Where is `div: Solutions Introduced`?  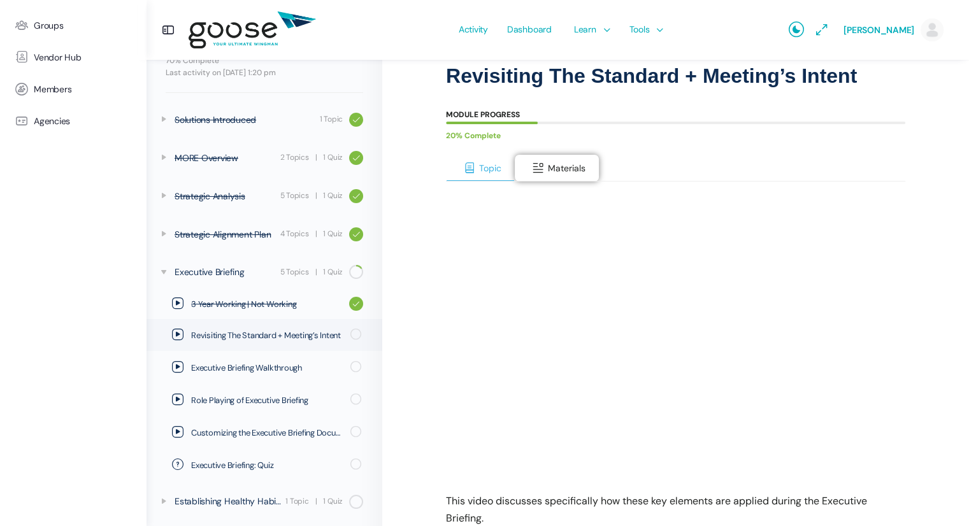 div: Solutions Introduced is located at coordinates (245, 120).